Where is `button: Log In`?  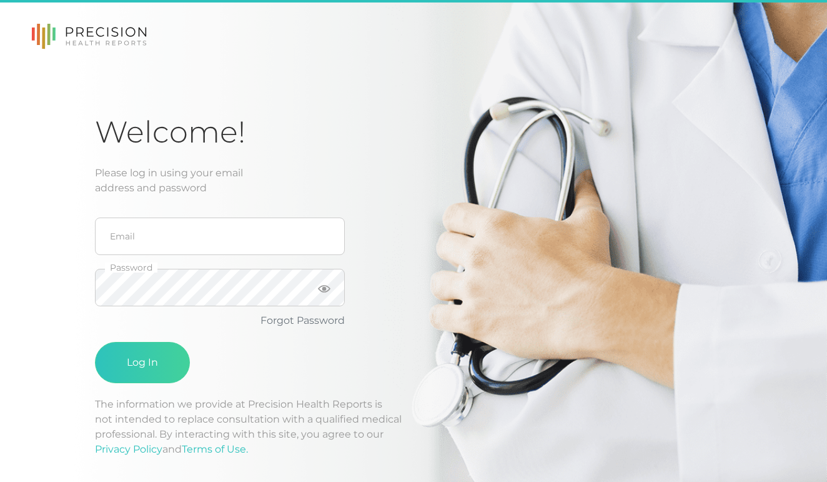
button: Log In is located at coordinates (142, 362).